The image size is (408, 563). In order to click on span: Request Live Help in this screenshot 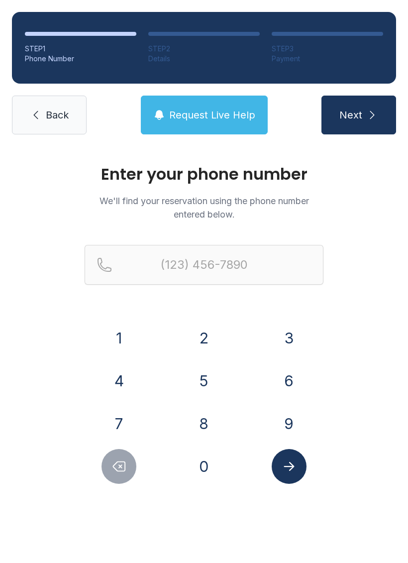, I will do `click(212, 115)`.